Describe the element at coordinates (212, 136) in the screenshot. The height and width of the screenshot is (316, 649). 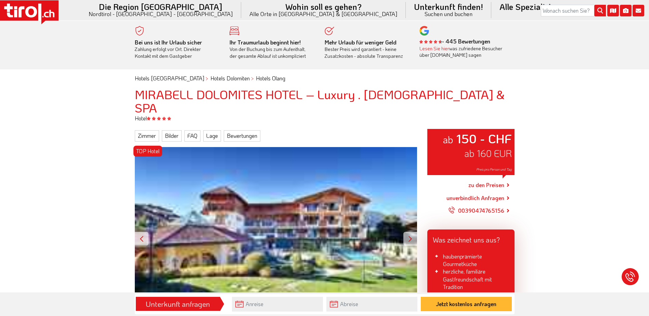
I see `a: Lage` at that location.